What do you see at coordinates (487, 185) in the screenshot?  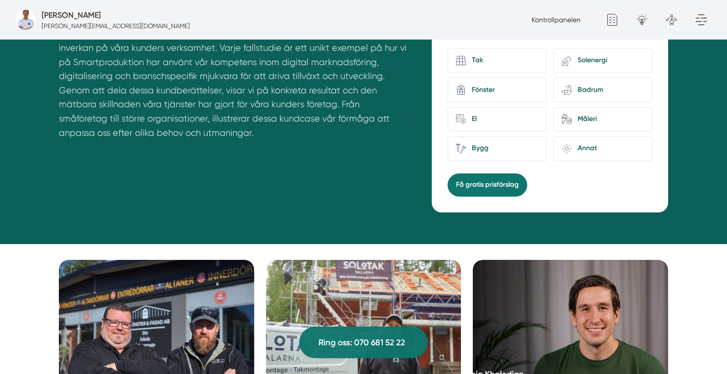 I see `button: Få gratis prisförslag` at bounding box center [487, 185].